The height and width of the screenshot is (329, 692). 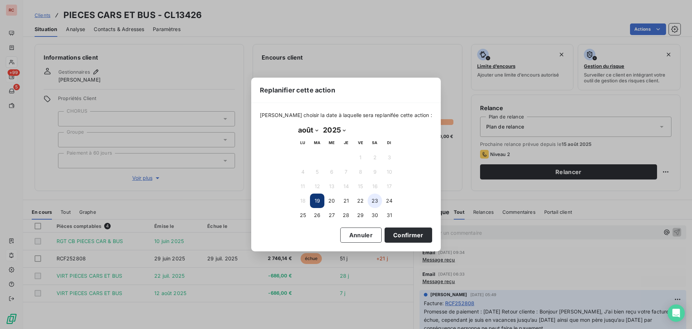 I want to click on button: Confirmer, so click(x=409, y=235).